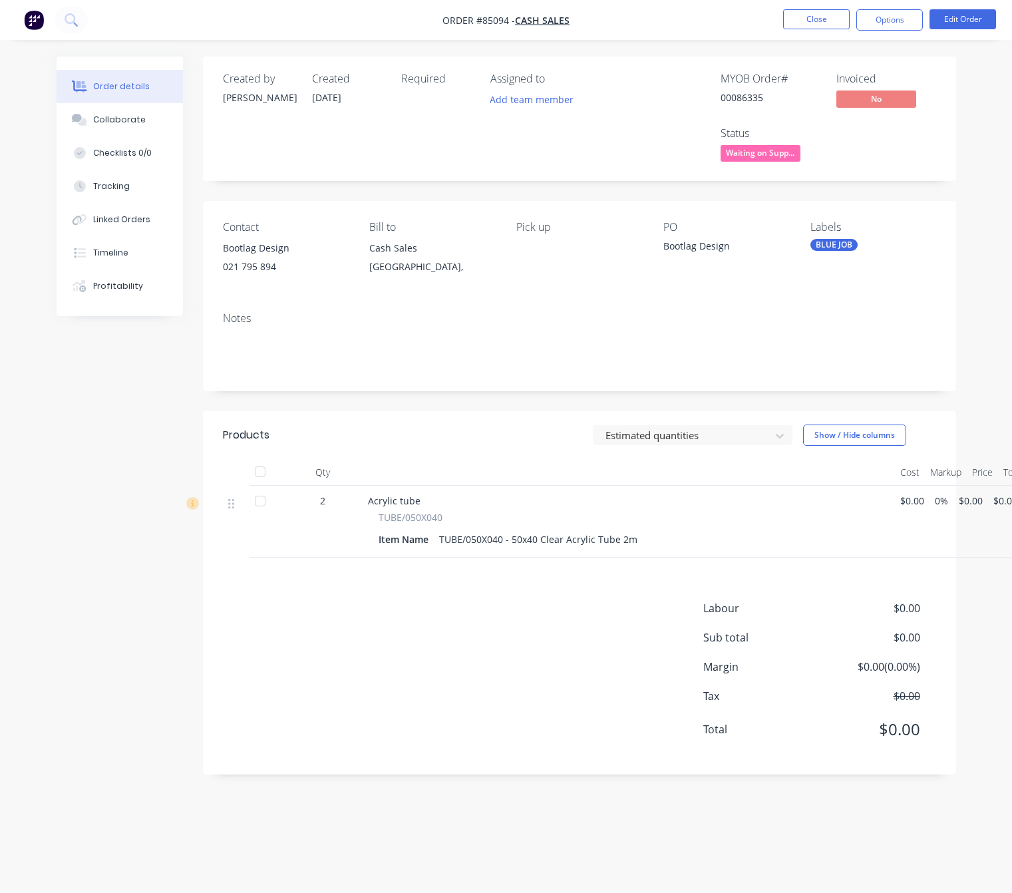 This screenshot has height=893, width=1012. Describe the element at coordinates (538, 539) in the screenshot. I see `div: TUBE/050X040 - 50x40 Clear Acrylic Tube 2m` at that location.